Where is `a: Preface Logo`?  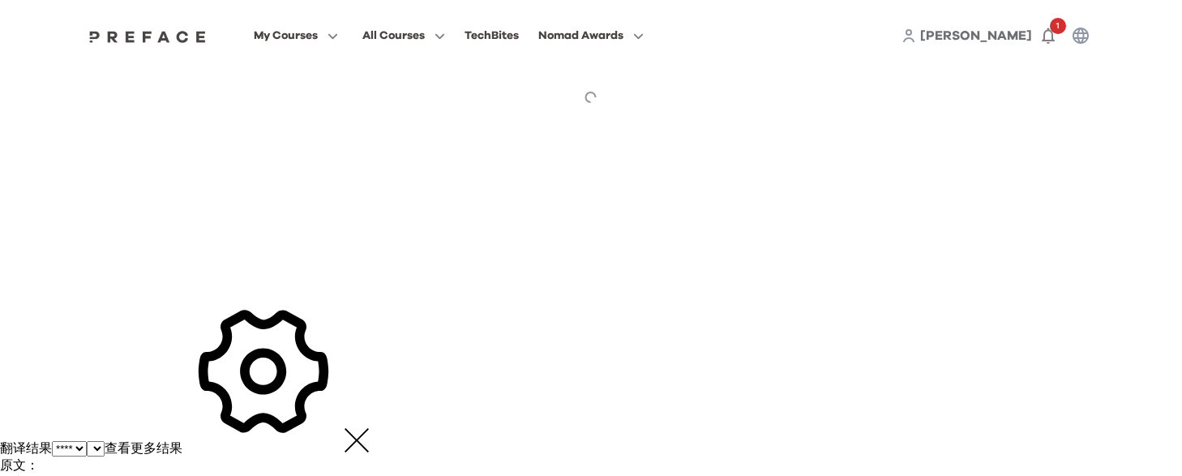 a: Preface Logo is located at coordinates (147, 36).